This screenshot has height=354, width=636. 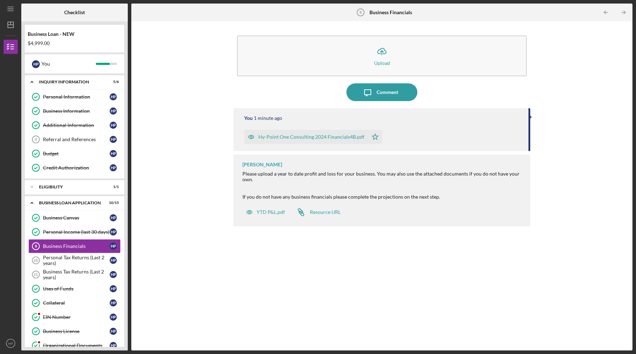 What do you see at coordinates (76, 97) in the screenshot?
I see `div: Personal Information` at bounding box center [76, 97].